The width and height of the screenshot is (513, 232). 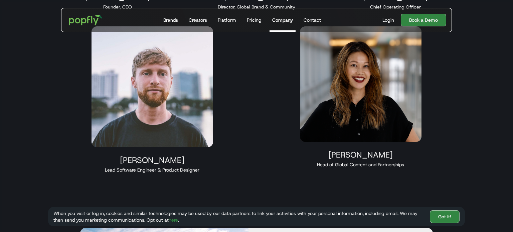 I want to click on a: here, so click(x=173, y=220).